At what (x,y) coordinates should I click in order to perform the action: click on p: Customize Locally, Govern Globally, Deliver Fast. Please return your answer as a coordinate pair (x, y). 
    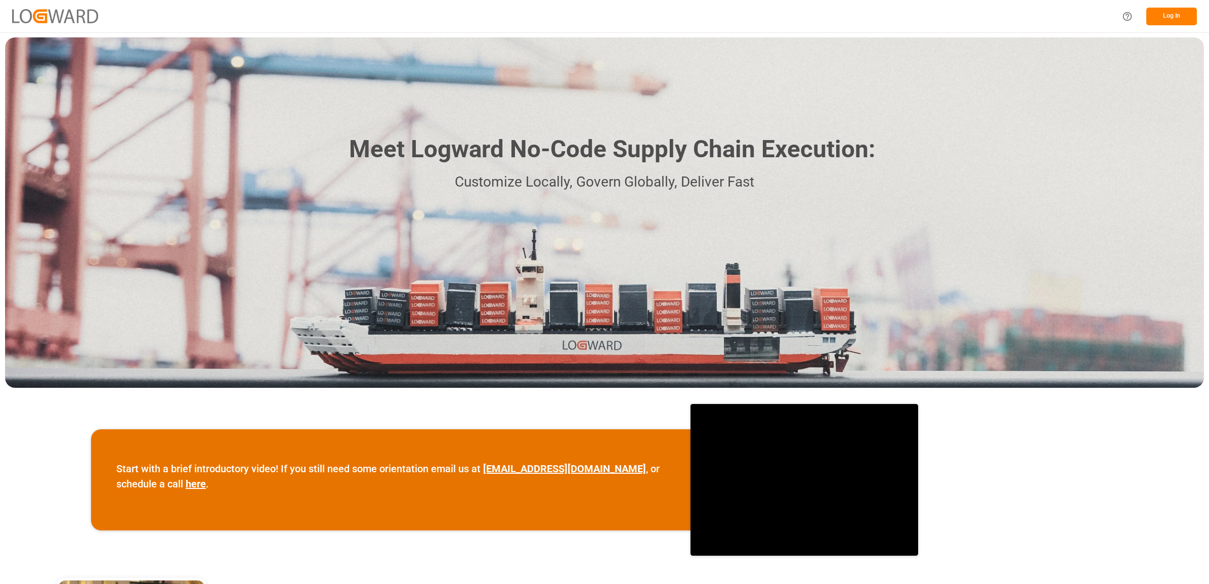
    Looking at the image, I should click on (604, 182).